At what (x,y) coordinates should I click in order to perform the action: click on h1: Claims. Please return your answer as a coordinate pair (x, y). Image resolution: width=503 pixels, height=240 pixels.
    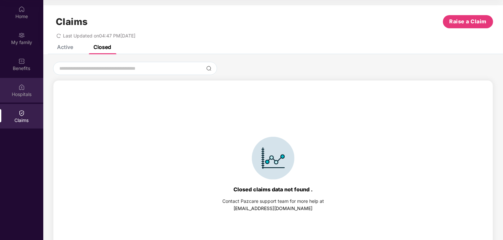
    Looking at the image, I should click on (72, 22).